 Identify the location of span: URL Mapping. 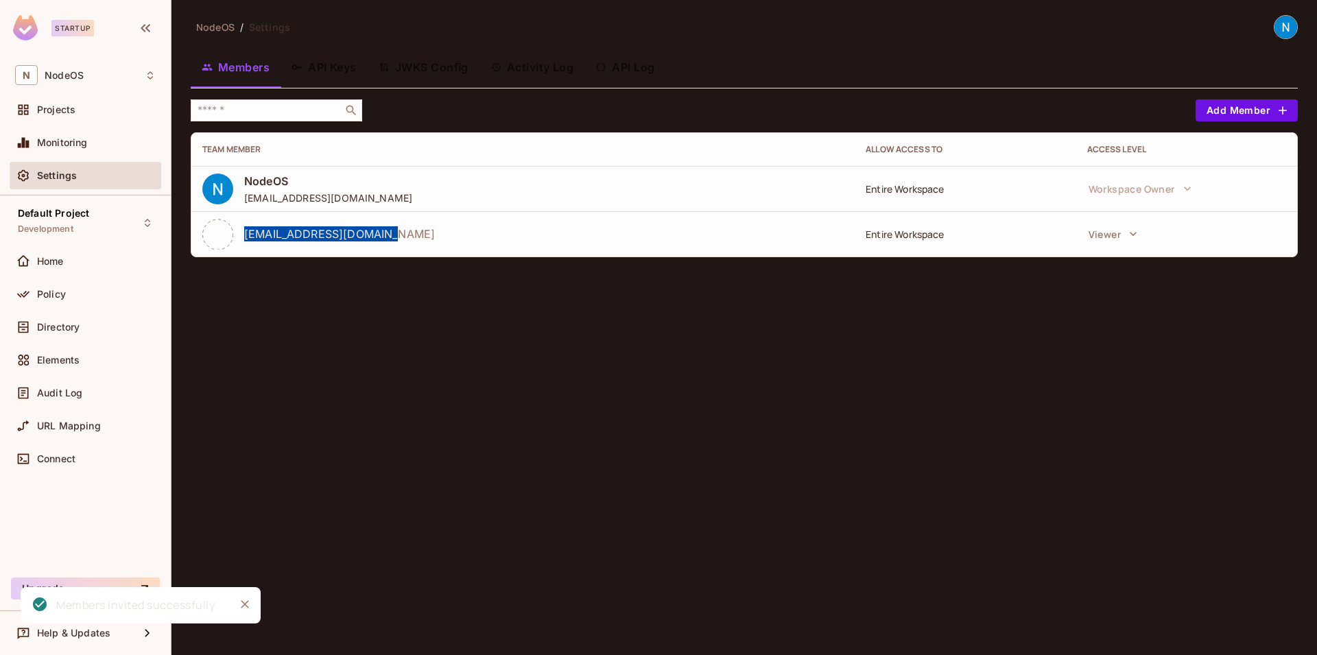
(69, 426).